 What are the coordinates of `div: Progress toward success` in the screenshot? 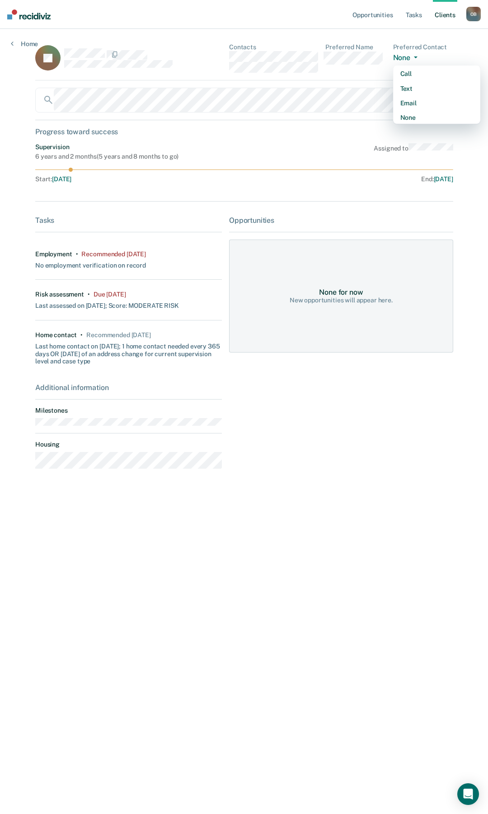 It's located at (244, 132).